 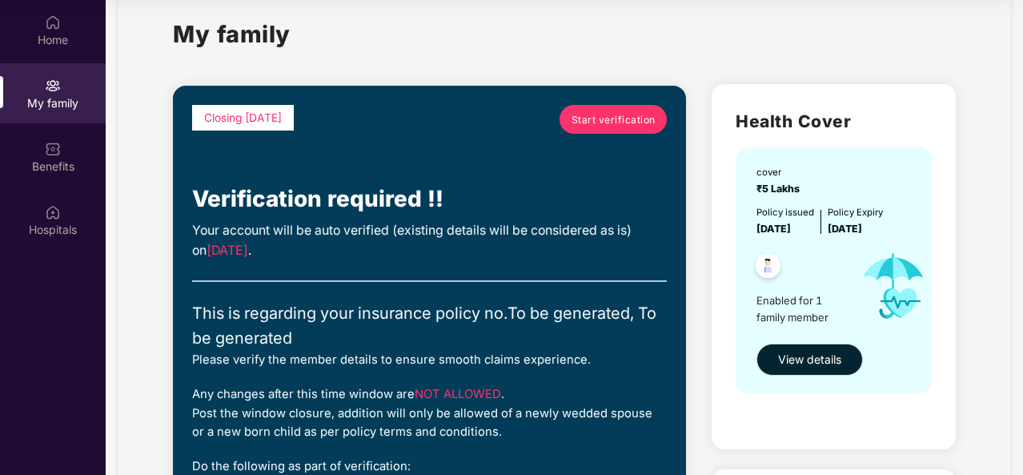 What do you see at coordinates (768, 267) in the screenshot?
I see `img: svg+xml;base64,PHN2ZyB4bWxucz0iaHR0cDovL3d3dy53My5vcmcvMjAwMC9zdmciIHdpZHRoPSI0OC45NDMiIGhlaWdodD...` at bounding box center [768, 267].